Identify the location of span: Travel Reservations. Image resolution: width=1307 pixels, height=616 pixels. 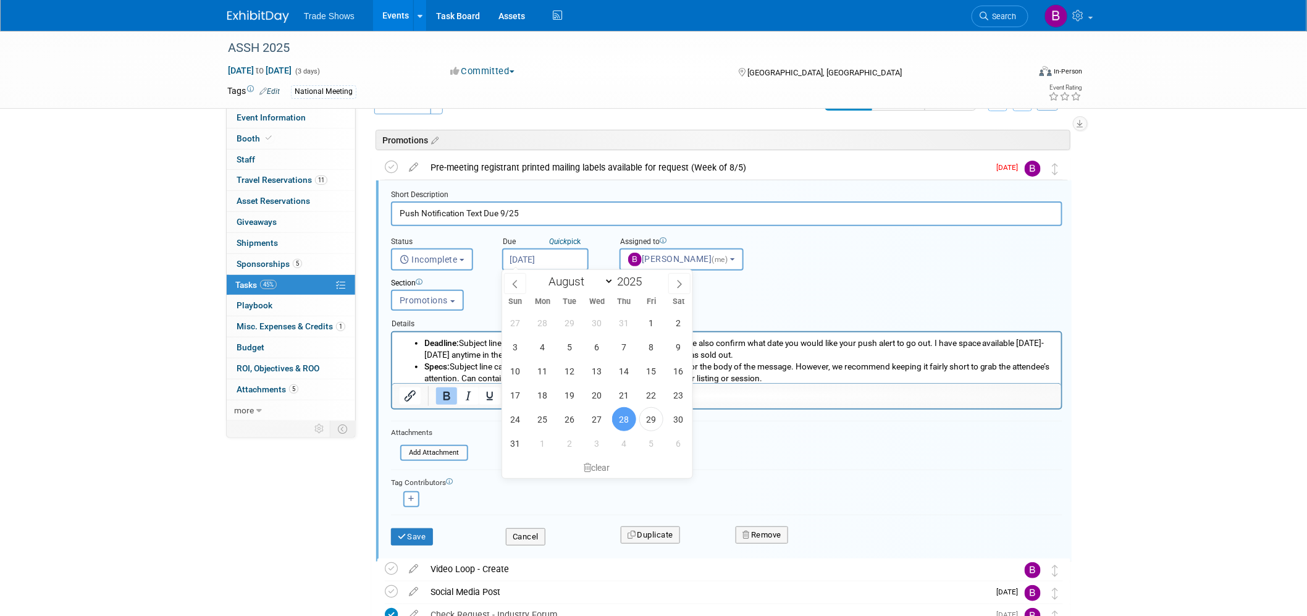
(282, 180).